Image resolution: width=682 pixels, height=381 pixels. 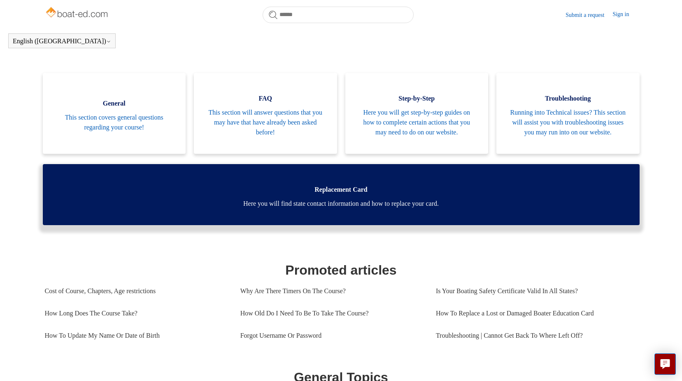 What do you see at coordinates (568, 113) in the screenshot?
I see `a: Troubleshooting Running into Technical issues? This section will assist you with troubleshooting ...` at bounding box center [568, 113].